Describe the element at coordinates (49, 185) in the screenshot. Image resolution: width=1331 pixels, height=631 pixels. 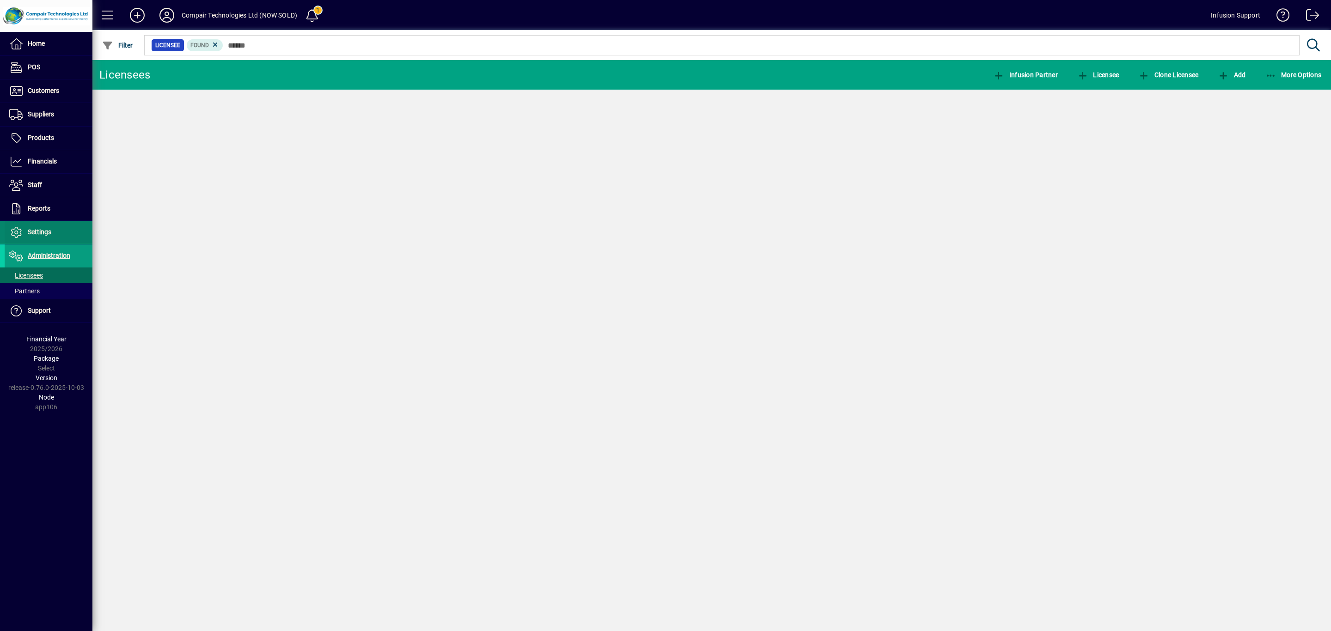
I see `a: Staff` at that location.